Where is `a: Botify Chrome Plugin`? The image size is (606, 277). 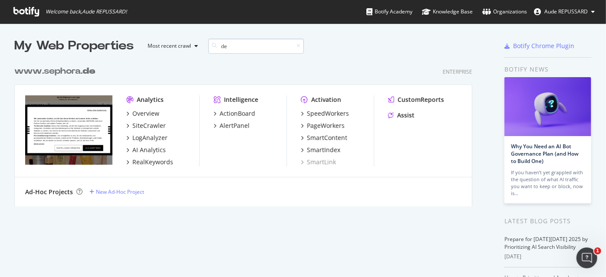
a: Botify Chrome Plugin is located at coordinates (539, 46).